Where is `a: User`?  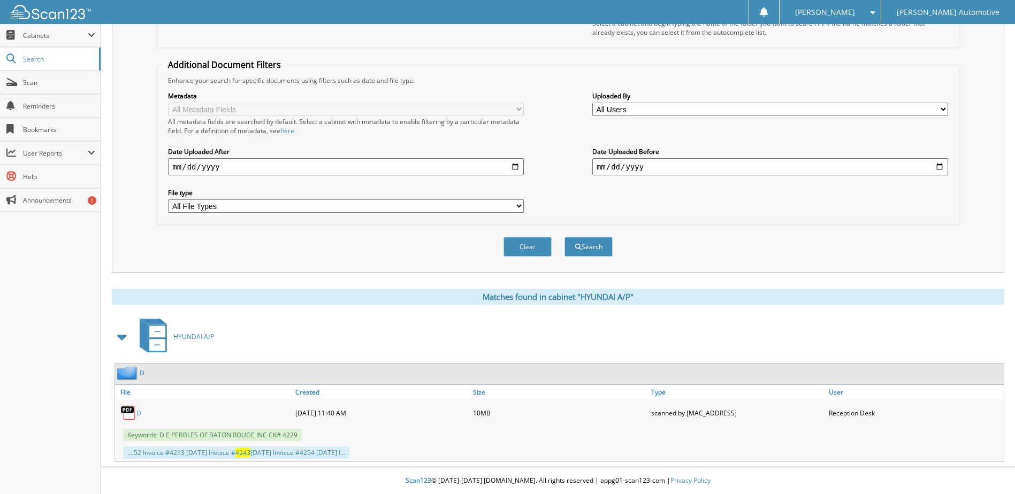
a: User is located at coordinates (915, 392).